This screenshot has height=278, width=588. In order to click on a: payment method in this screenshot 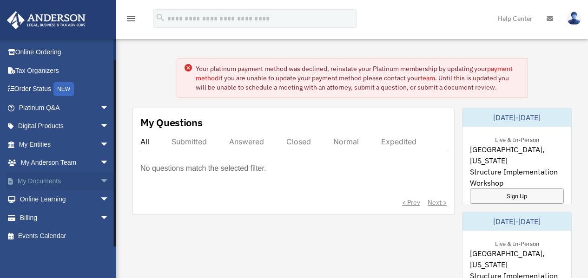, I will do `click(354, 73)`.